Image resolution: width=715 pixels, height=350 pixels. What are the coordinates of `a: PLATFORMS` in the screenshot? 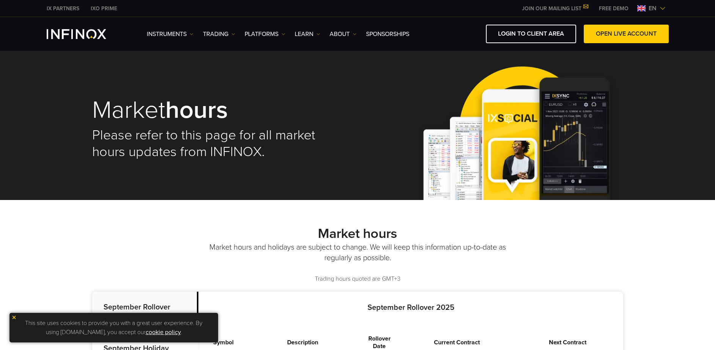 It's located at (265, 34).